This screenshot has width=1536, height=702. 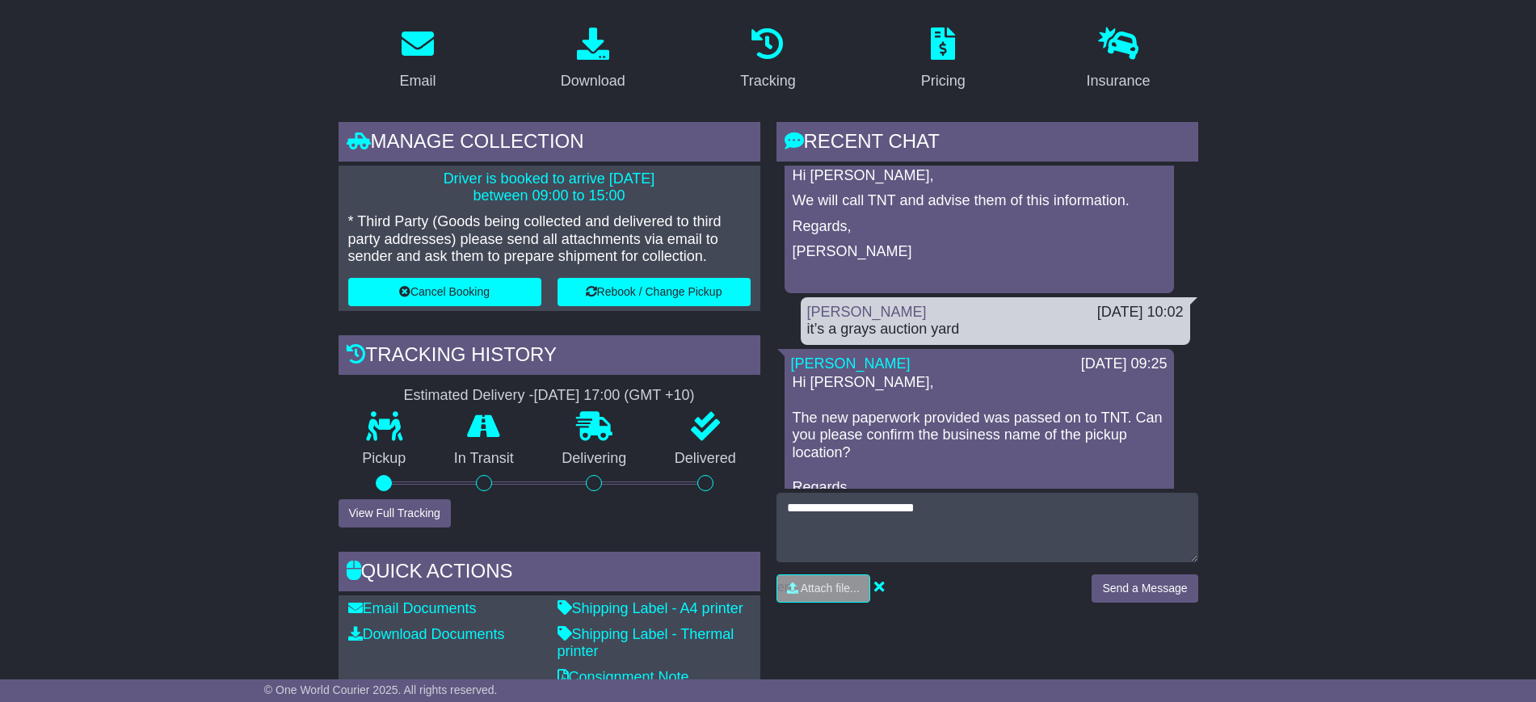 I want to click on div: Insurance, so click(x=1119, y=81).